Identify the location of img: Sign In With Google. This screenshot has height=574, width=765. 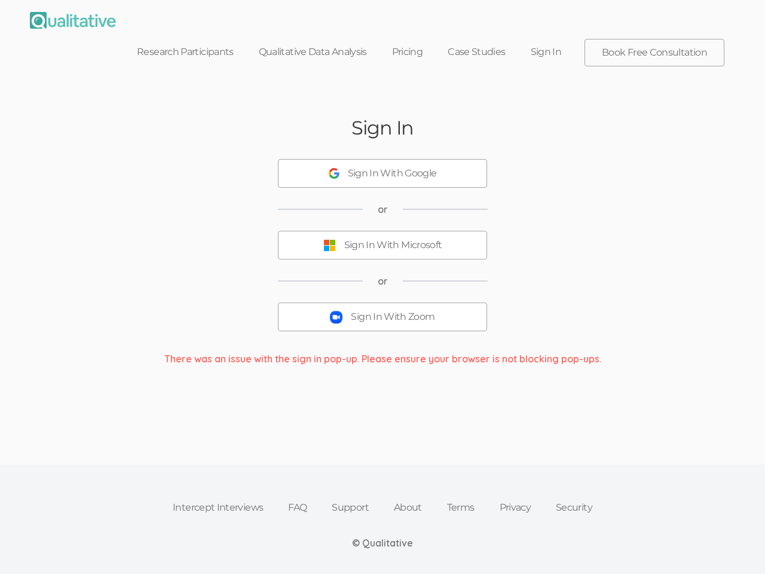
(334, 173).